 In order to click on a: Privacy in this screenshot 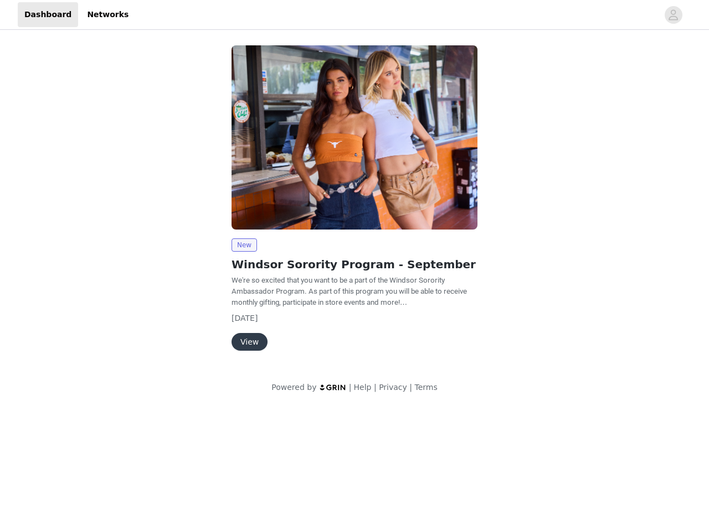, I will do `click(393, 388)`.